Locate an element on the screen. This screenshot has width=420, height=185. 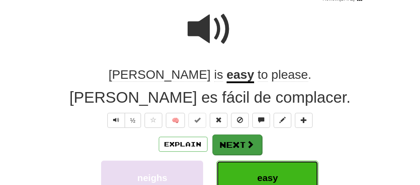
div: Text-to-speech controls is located at coordinates (123, 121).